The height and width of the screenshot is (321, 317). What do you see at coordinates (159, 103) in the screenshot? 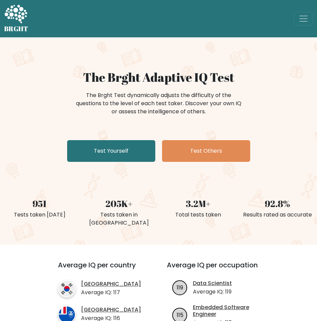
I see `div: The Brght Test dynamically adjusts the difficulty of the questions to the level of each test take...` at bounding box center [159, 103].